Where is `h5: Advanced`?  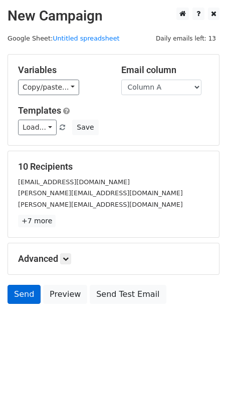 h5: Advanced is located at coordinates (113, 259).